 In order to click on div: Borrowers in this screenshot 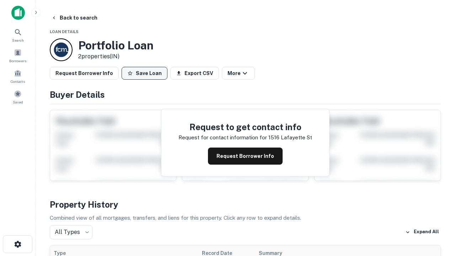, I will do `click(18, 55)`.